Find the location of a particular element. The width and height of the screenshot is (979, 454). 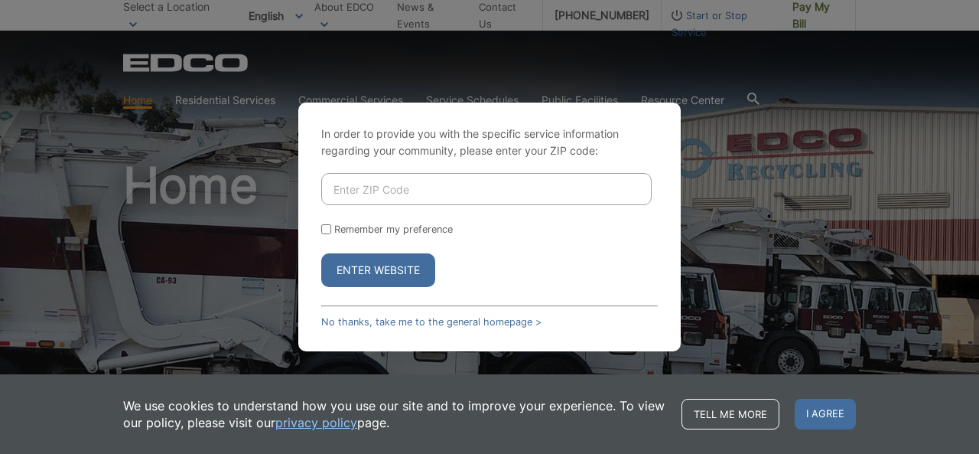

p: In order to provide you with the specific service information regarding your community, please en... is located at coordinates (490, 142).